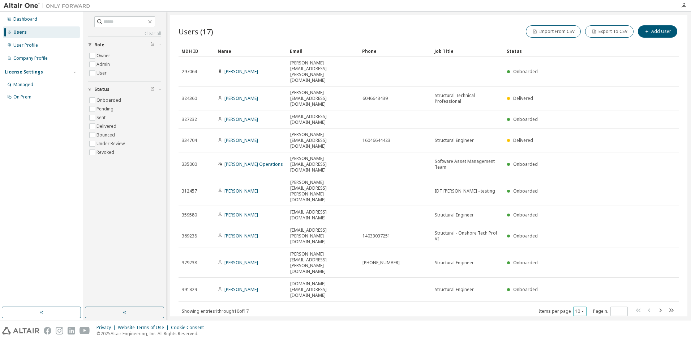 Image resolution: width=691 pixels, height=341 pixels. I want to click on label: Revoked, so click(106, 152).